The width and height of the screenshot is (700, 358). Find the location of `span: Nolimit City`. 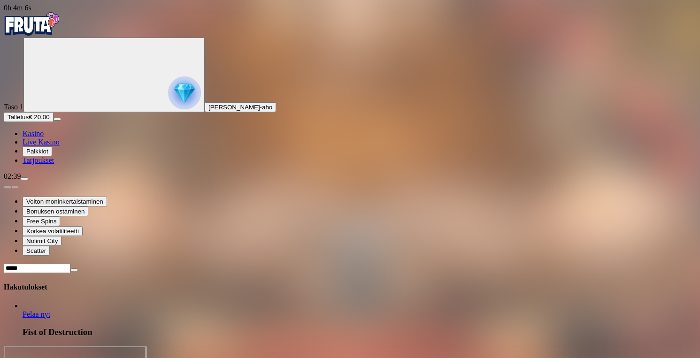

span: Nolimit City is located at coordinates (42, 241).